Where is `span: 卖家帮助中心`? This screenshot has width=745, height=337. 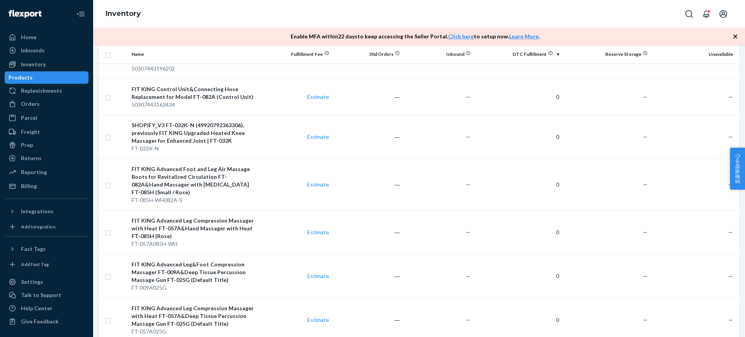
span: 卖家帮助中心 is located at coordinates (737, 169).